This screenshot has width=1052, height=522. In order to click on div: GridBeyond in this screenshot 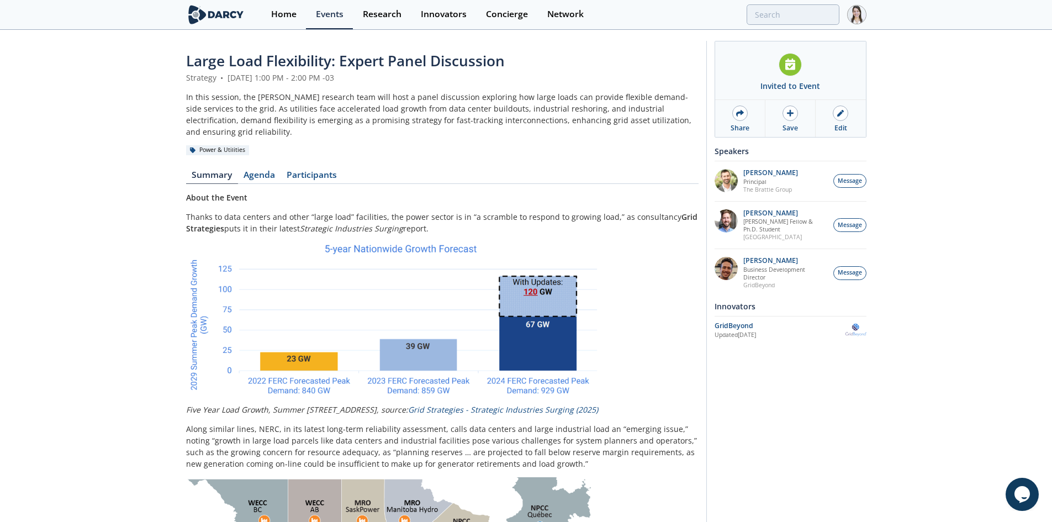, I will do `click(780, 326)`.